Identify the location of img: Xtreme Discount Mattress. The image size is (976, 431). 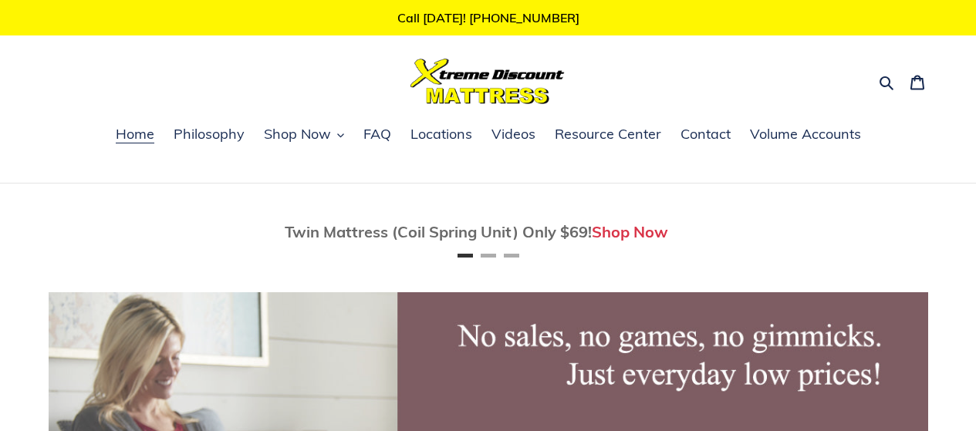
(488, 81).